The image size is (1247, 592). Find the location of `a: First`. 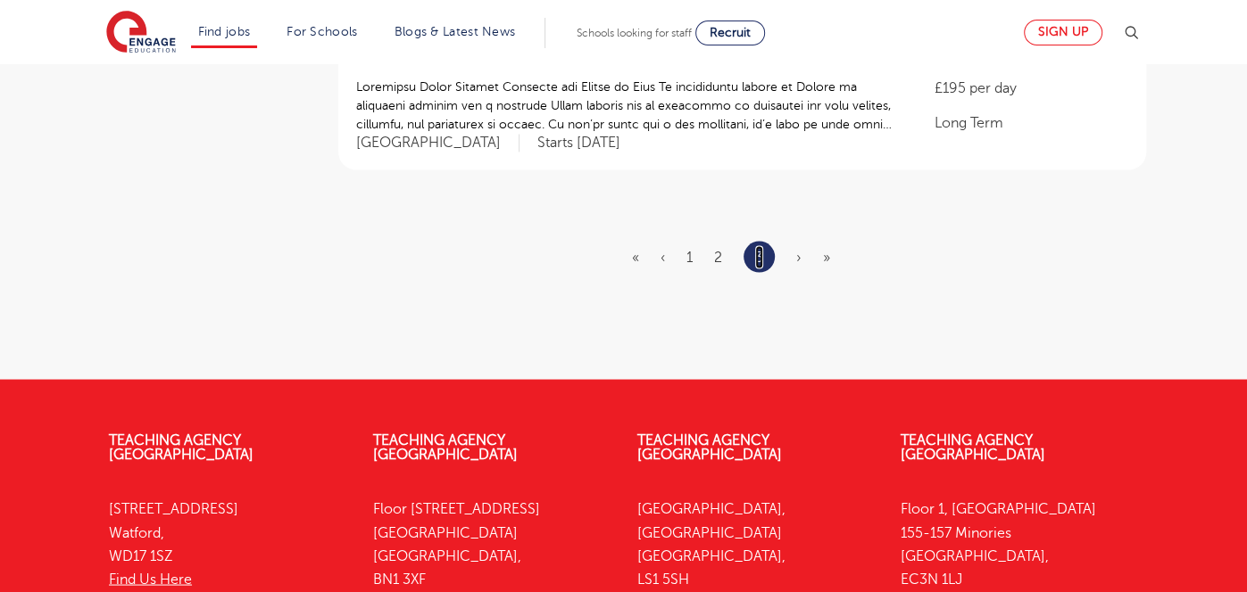

a: First is located at coordinates (635, 257).